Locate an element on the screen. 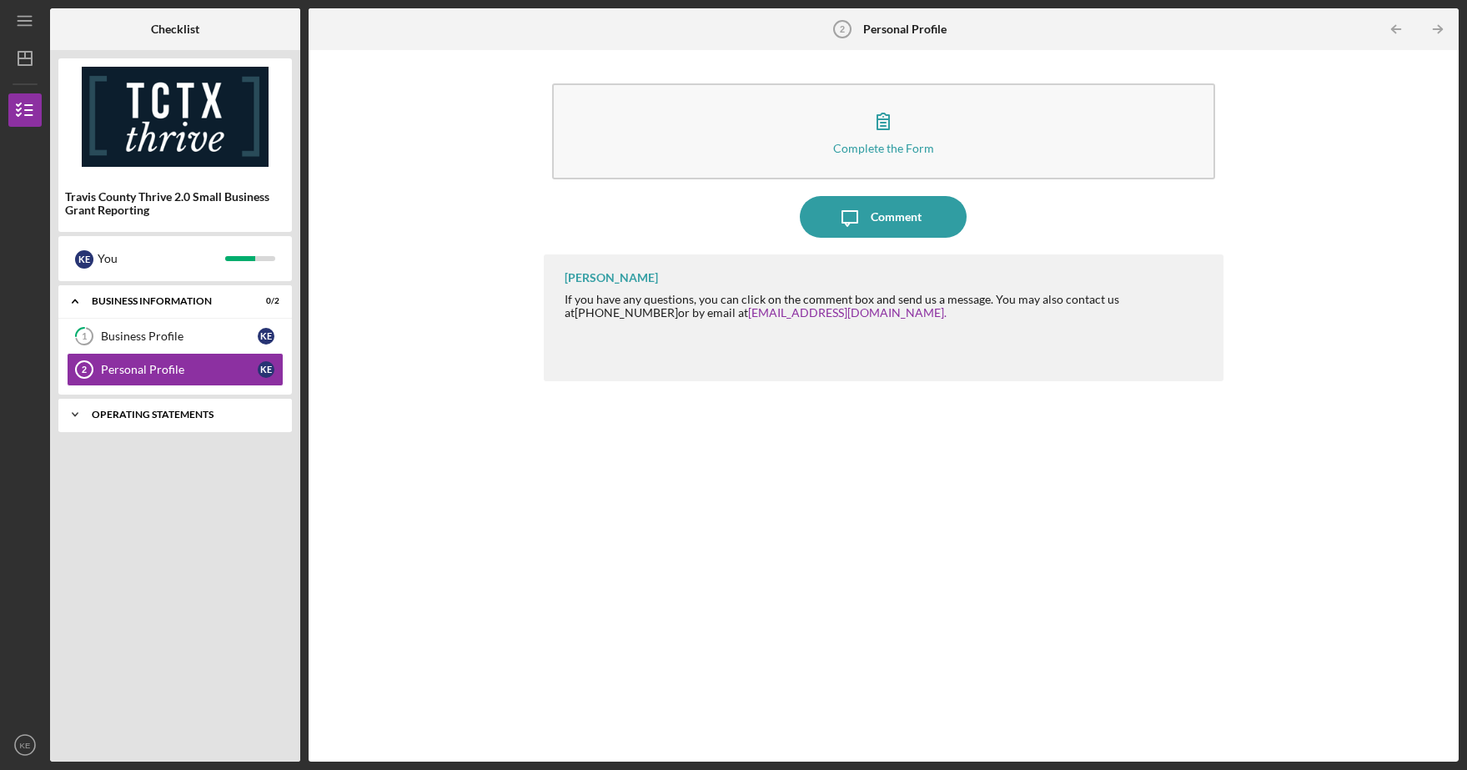  span: If you have any questions, you can click on the comment box and send us a message. You may also c... is located at coordinates (841, 305).